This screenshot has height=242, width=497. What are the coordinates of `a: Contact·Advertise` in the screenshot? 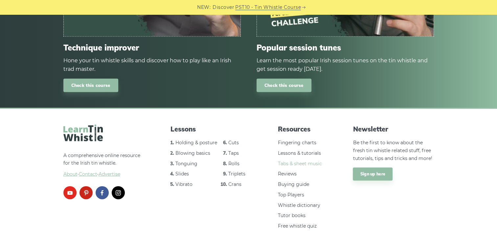 It's located at (99, 174).